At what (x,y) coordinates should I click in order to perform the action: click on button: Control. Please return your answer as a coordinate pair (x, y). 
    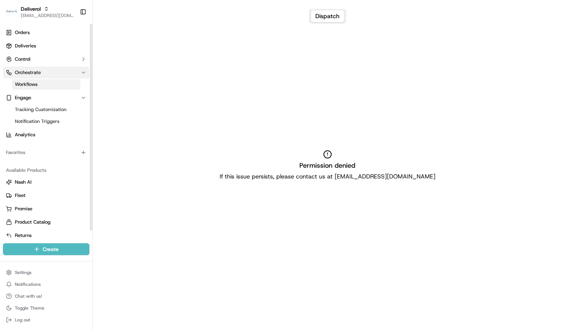
    Looking at the image, I should click on (46, 59).